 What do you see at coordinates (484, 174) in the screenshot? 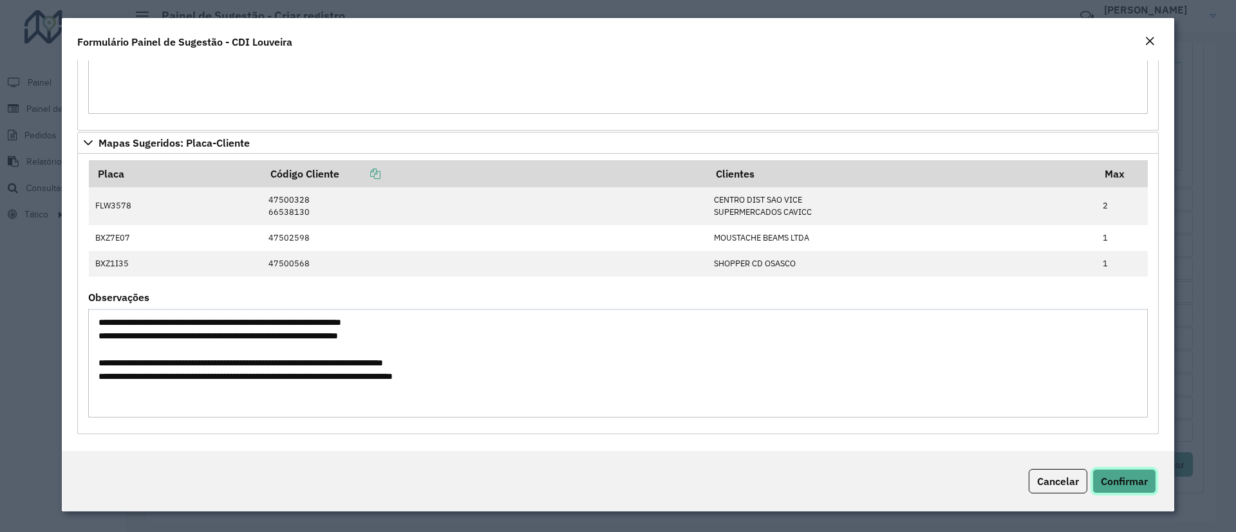
I see `th: Código Cliente` at bounding box center [484, 174].